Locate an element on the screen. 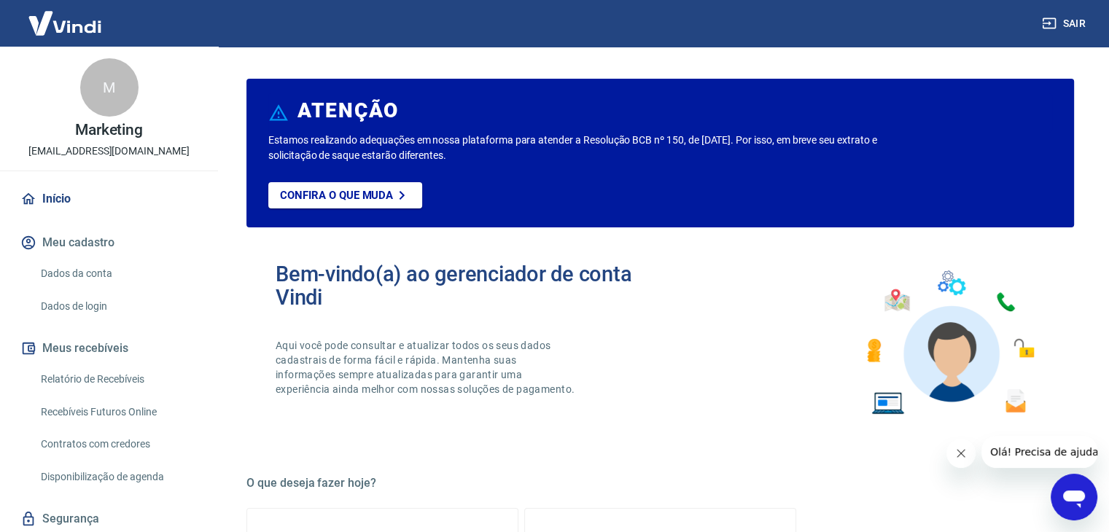 Image resolution: width=1109 pixels, height=532 pixels. p: Aqui você pode consultar e atualizar todos os seus dados cadastrais de forma fácil e rápida. Mant... is located at coordinates (426, 367).